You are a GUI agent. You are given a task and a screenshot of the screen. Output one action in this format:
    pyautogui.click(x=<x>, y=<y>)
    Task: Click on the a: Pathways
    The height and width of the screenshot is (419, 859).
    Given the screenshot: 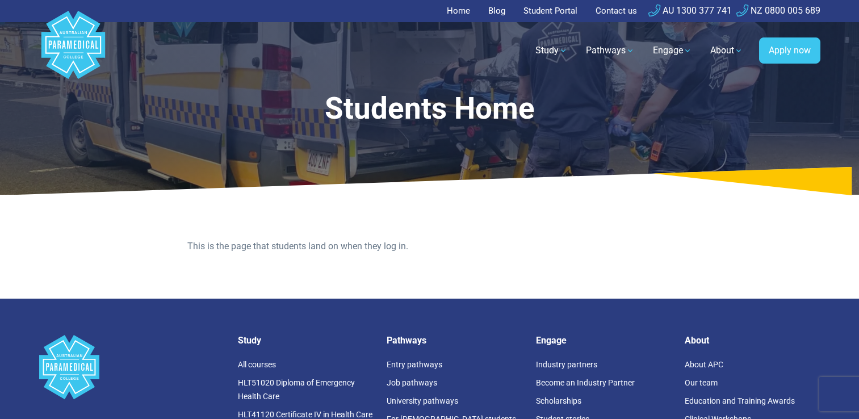 What is the action you would take?
    pyautogui.click(x=611, y=51)
    